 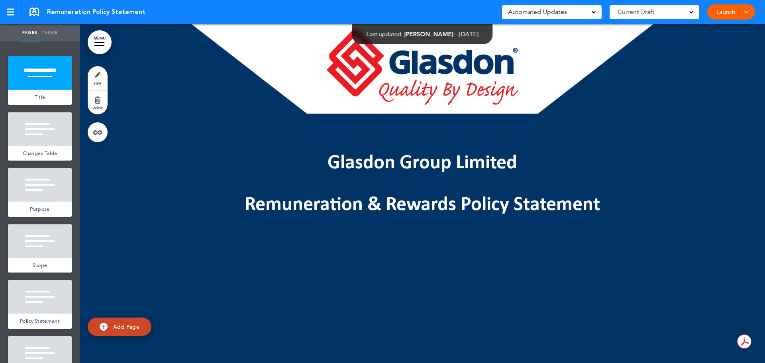 What do you see at coordinates (422, 163) in the screenshot?
I see `span: Glasdon Group Limited` at bounding box center [422, 163].